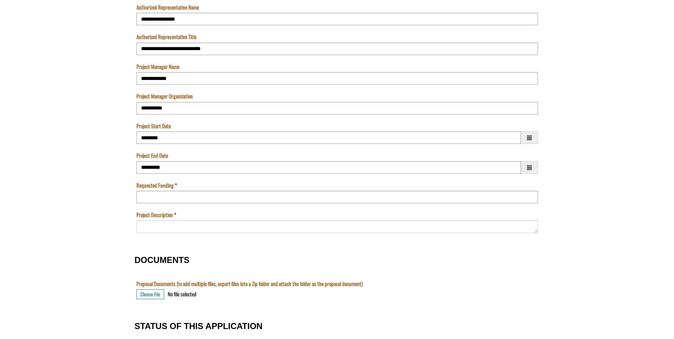 Image resolution: width=674 pixels, height=339 pixels. What do you see at coordinates (337, 260) in the screenshot?
I see `h3: DOCUMENTS` at bounding box center [337, 260].